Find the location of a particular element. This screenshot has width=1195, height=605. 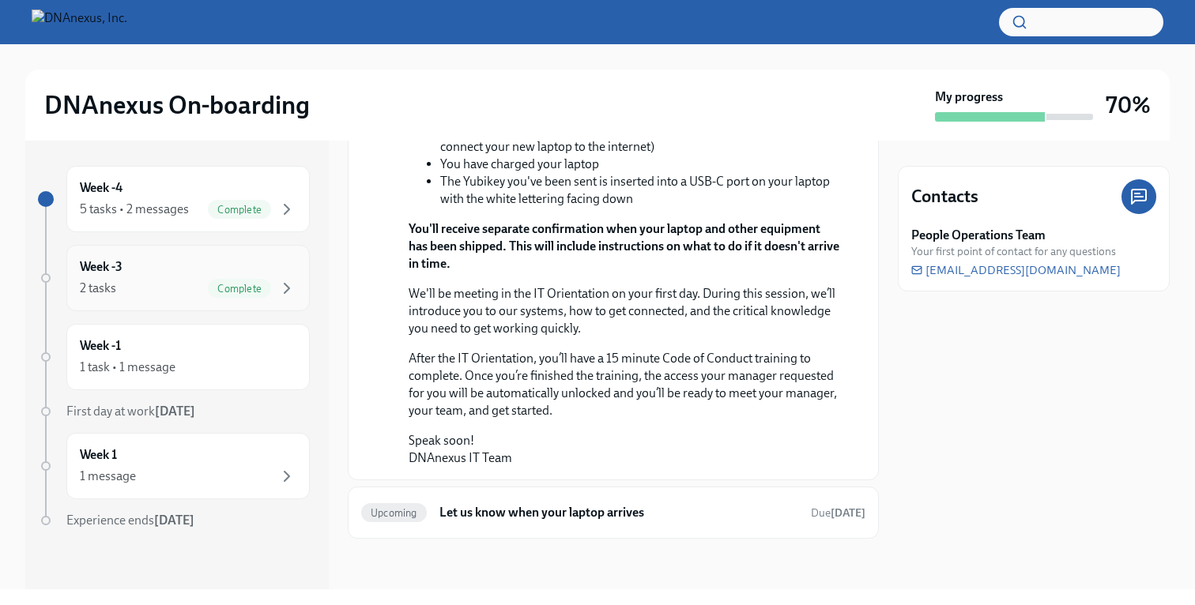

span: Due is located at coordinates (838, 513).